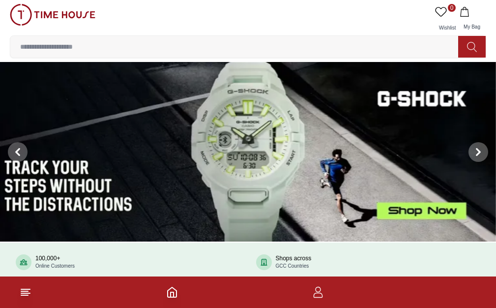  I want to click on span: My Bag, so click(472, 27).